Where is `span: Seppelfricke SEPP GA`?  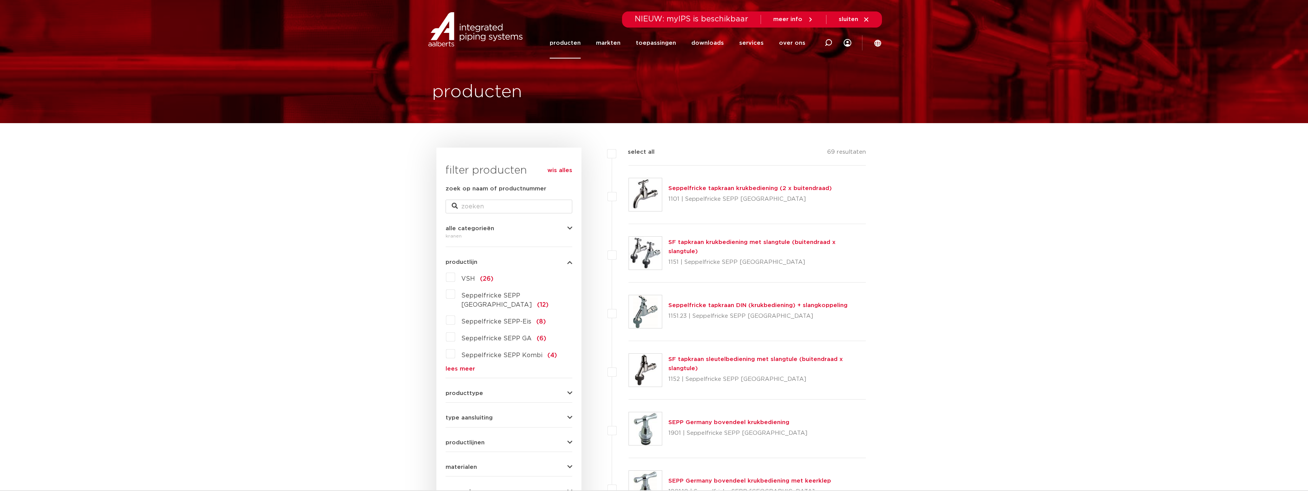 span: Seppelfricke SEPP GA is located at coordinates (496, 339).